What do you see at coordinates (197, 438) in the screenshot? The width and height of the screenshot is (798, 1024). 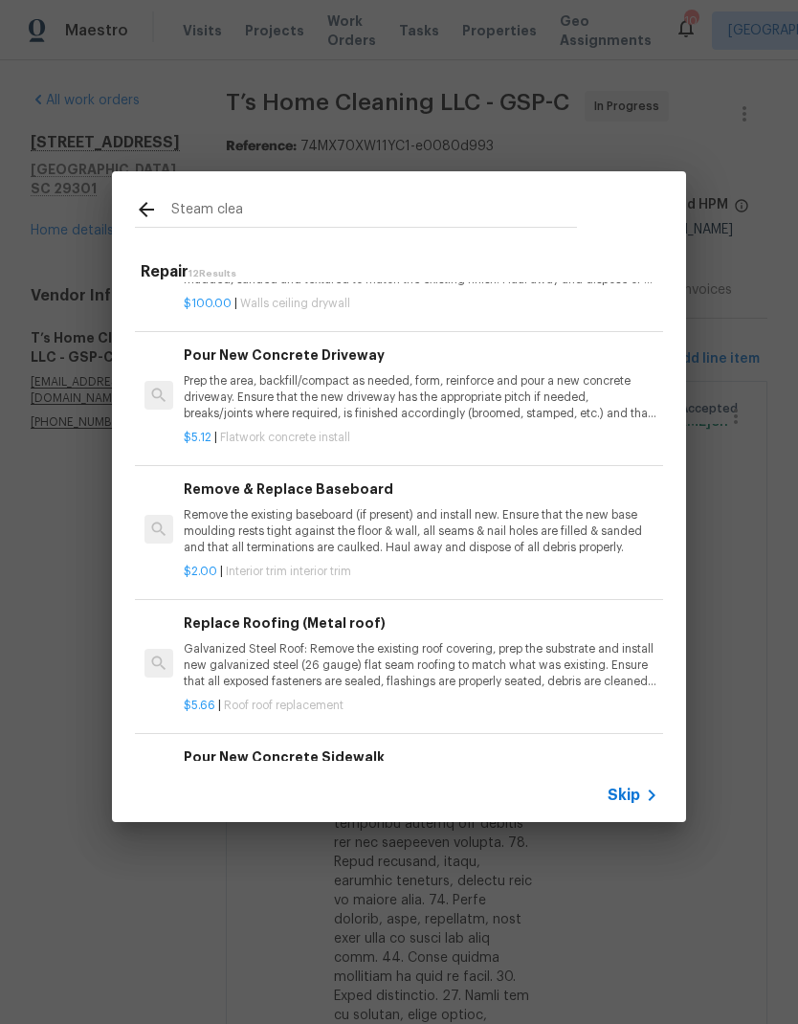 I see `span: $5.12` at bounding box center [197, 438].